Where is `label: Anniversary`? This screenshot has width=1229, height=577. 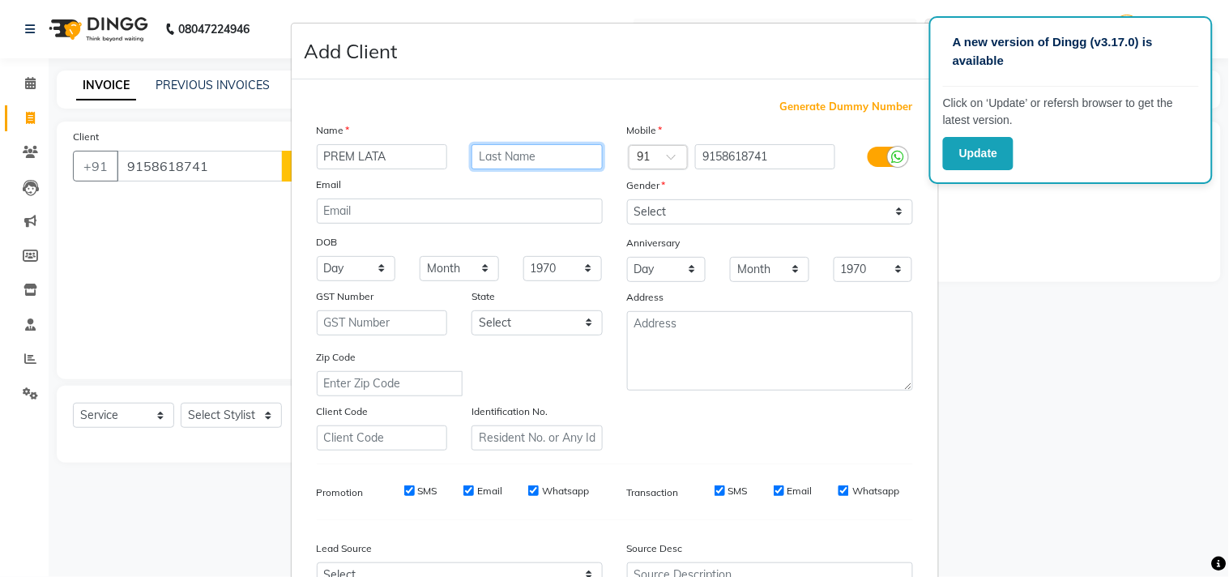
label: Anniversary is located at coordinates (654, 243).